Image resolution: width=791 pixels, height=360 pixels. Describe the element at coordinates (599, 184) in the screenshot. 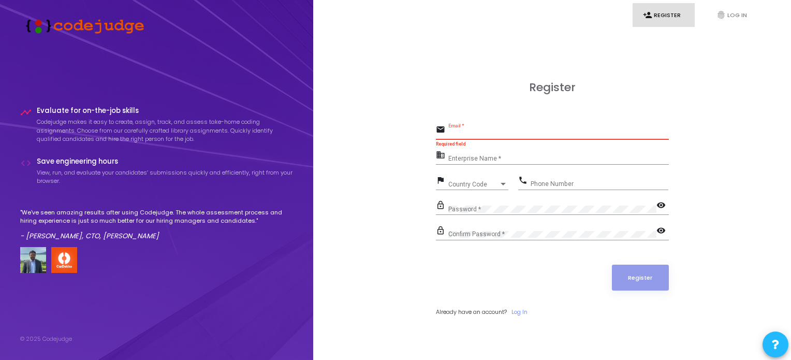

I see `input: Phone Number` at that location.